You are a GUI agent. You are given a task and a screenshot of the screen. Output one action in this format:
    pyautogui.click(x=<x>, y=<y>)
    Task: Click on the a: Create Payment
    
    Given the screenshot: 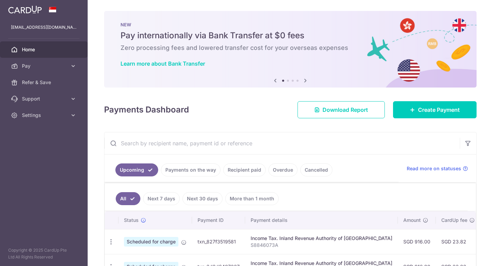 What is the action you would take?
    pyautogui.click(x=435, y=110)
    